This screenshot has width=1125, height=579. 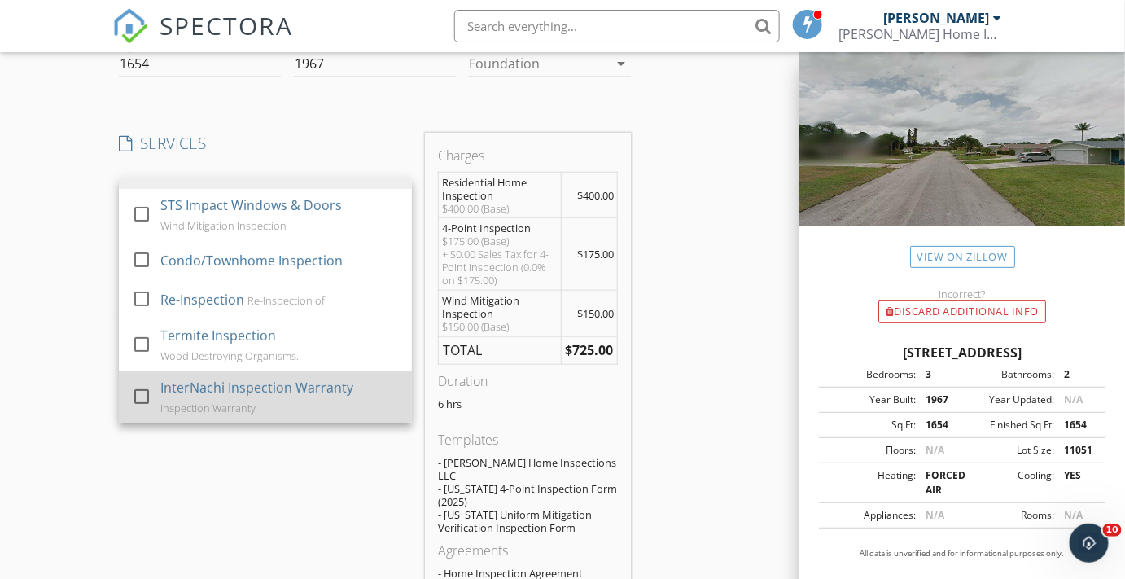 What do you see at coordinates (595, 195) in the screenshot?
I see `span: $400.00` at bounding box center [595, 195].